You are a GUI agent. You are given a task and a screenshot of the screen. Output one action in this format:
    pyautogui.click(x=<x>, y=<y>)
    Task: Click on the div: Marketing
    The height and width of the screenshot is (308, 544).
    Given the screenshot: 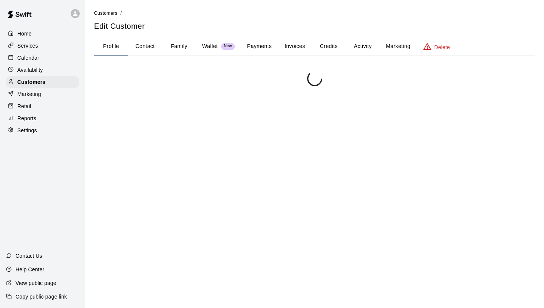 What is the action you would take?
    pyautogui.click(x=42, y=94)
    